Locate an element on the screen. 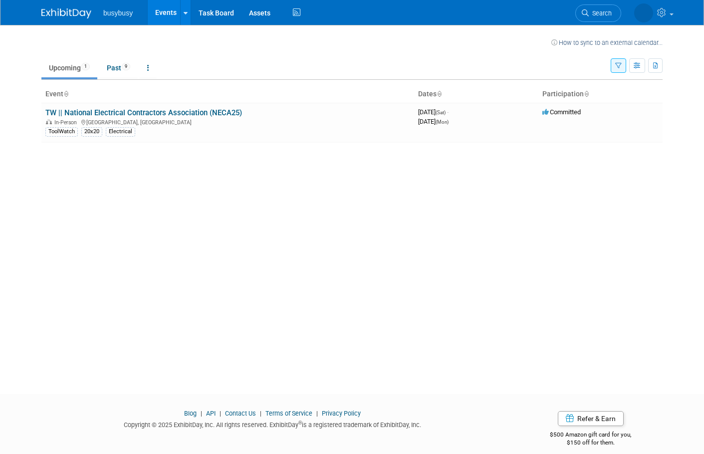 The width and height of the screenshot is (704, 454). img: In-Person Event is located at coordinates (49, 122).